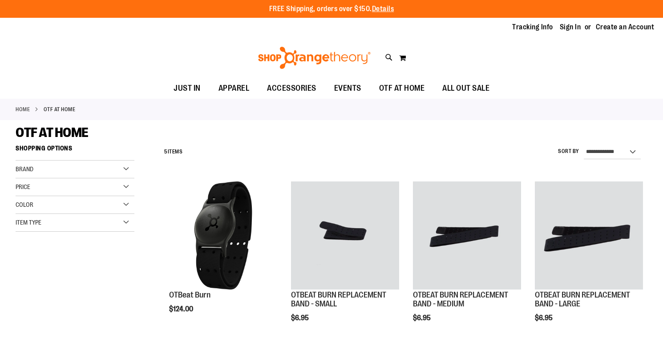 The width and height of the screenshot is (663, 350). Describe the element at coordinates (182, 309) in the screenshot. I see `span: $124.00` at that location.